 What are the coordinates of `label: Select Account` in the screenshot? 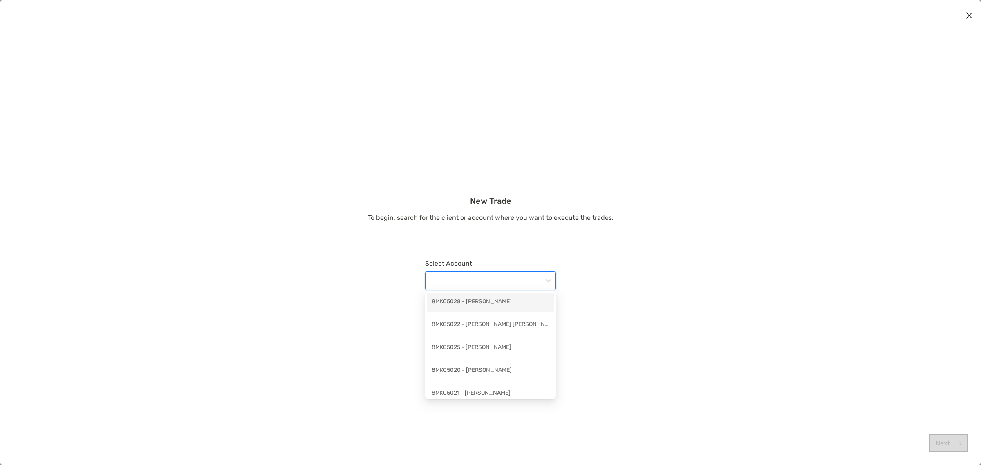 It's located at (491, 263).